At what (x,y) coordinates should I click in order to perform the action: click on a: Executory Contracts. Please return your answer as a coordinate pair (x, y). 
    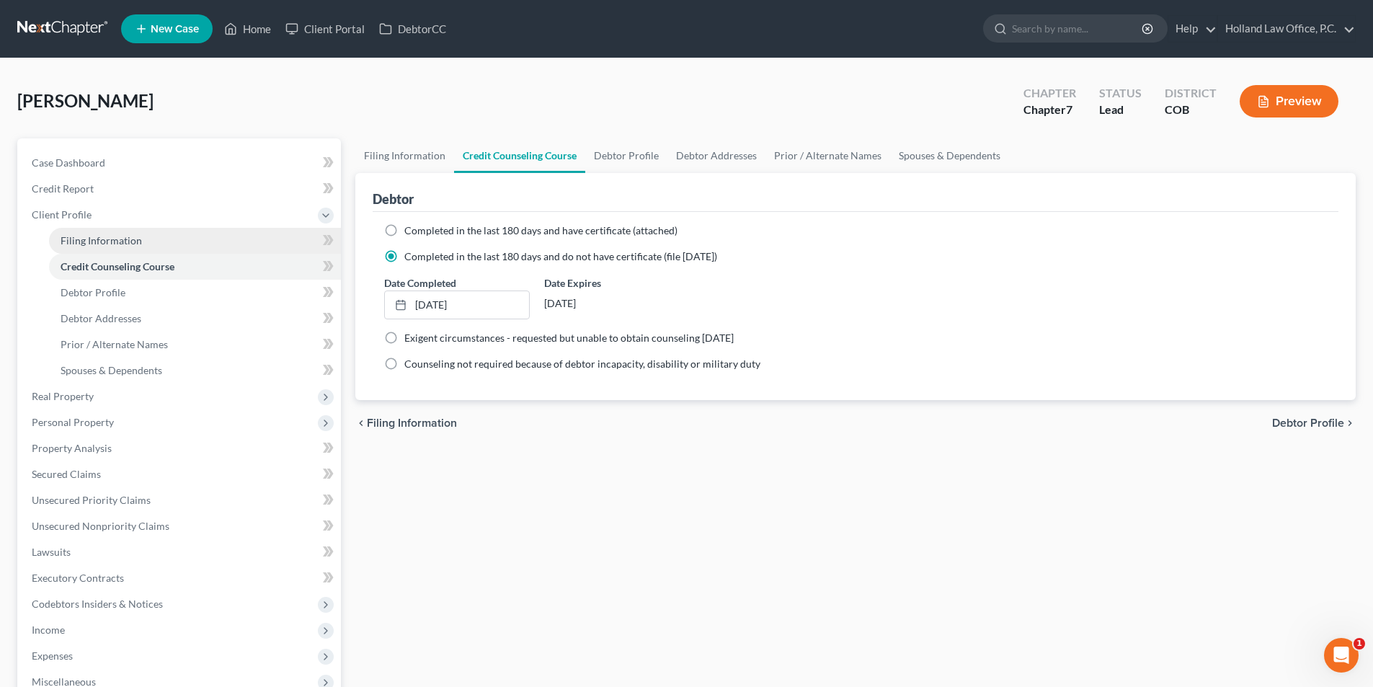
    Looking at the image, I should click on (180, 578).